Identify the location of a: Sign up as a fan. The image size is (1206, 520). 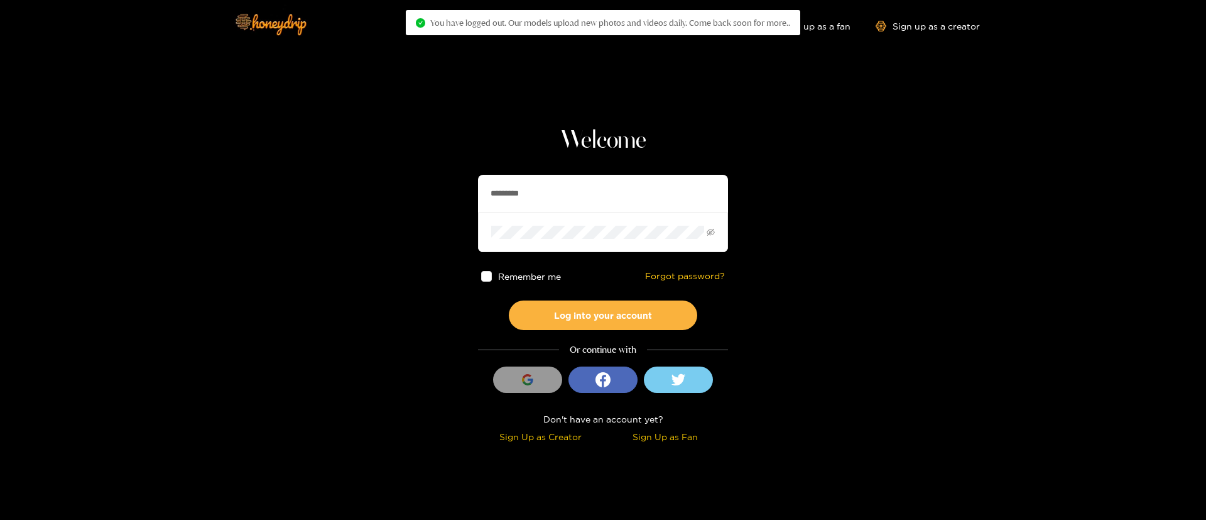
(807, 26).